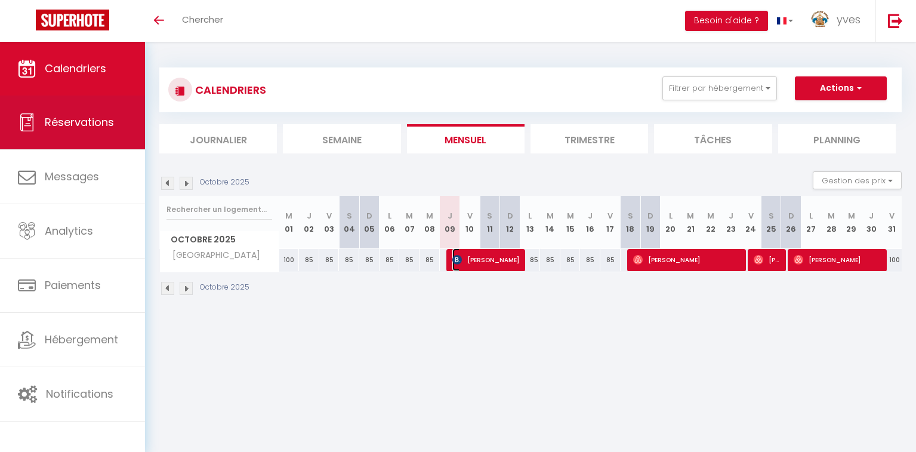 The image size is (916, 452). What do you see at coordinates (202, 19) in the screenshot?
I see `span: Chercher` at bounding box center [202, 19].